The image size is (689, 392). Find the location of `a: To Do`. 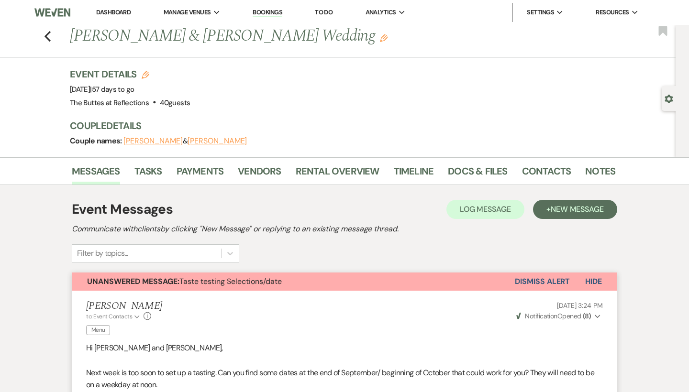

a: To Do is located at coordinates (324, 12).